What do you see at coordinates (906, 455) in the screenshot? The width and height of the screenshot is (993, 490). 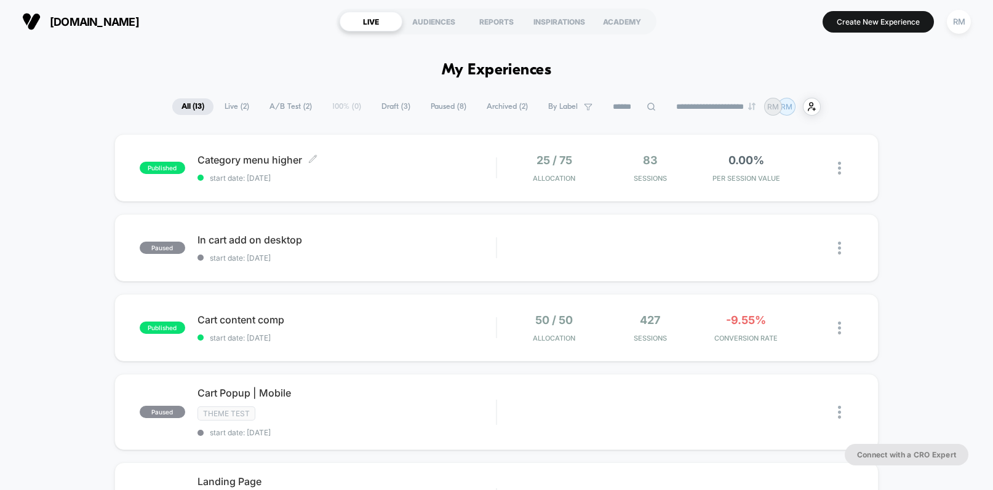 I see `button: Connect with a CRO Expert` at bounding box center [906, 455].